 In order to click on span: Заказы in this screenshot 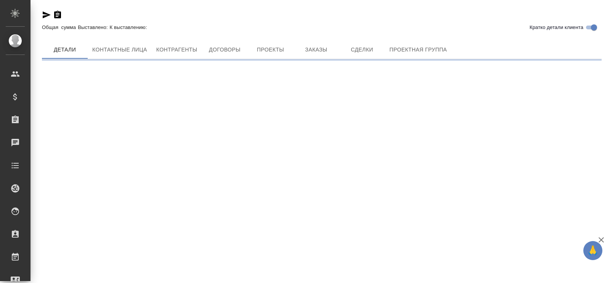, I will do `click(316, 50)`.